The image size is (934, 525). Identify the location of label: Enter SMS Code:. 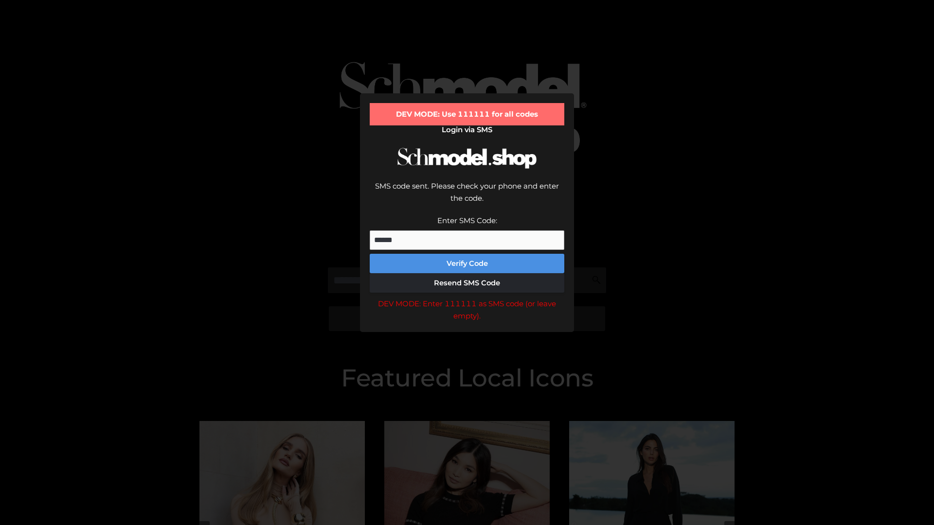
(467, 220).